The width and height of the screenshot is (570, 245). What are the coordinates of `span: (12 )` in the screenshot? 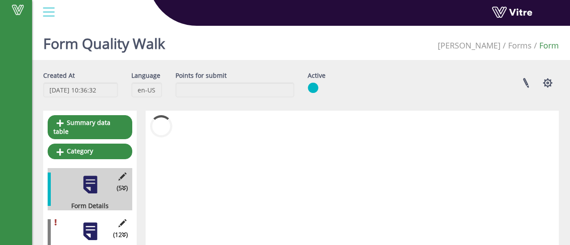 It's located at (120, 235).